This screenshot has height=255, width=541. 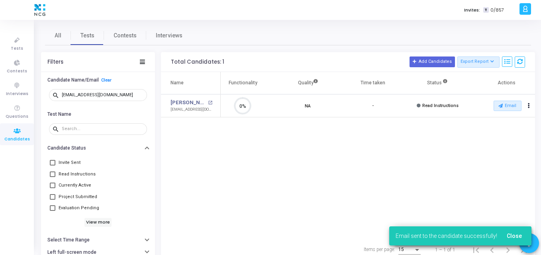 What do you see at coordinates (69, 163) in the screenshot?
I see `span: Invite Sent` at bounding box center [69, 163].